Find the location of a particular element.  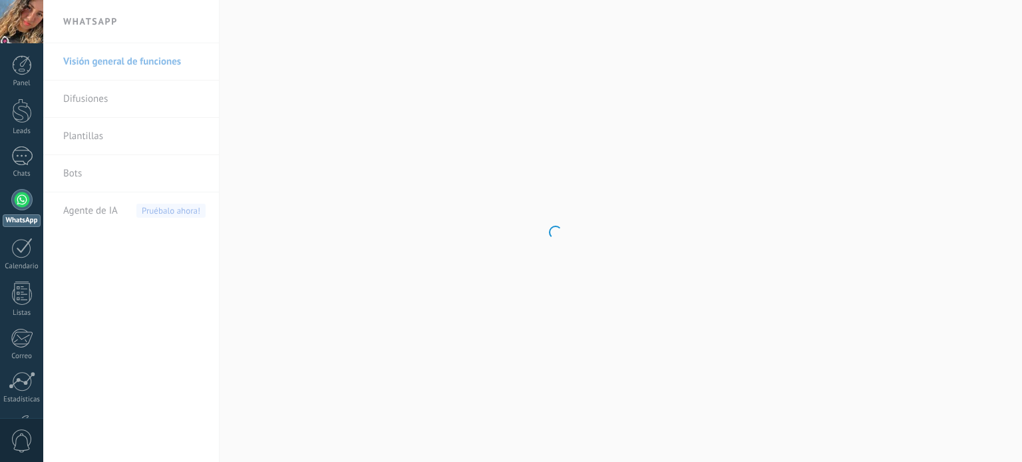

div: Estadísticas is located at coordinates (22, 399).